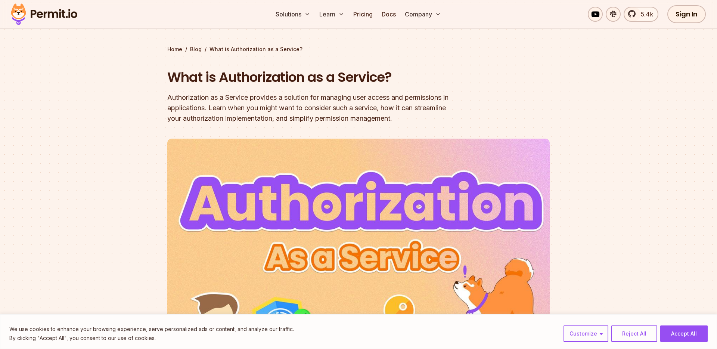  Describe the element at coordinates (332, 14) in the screenshot. I see `button: Learn` at that location.